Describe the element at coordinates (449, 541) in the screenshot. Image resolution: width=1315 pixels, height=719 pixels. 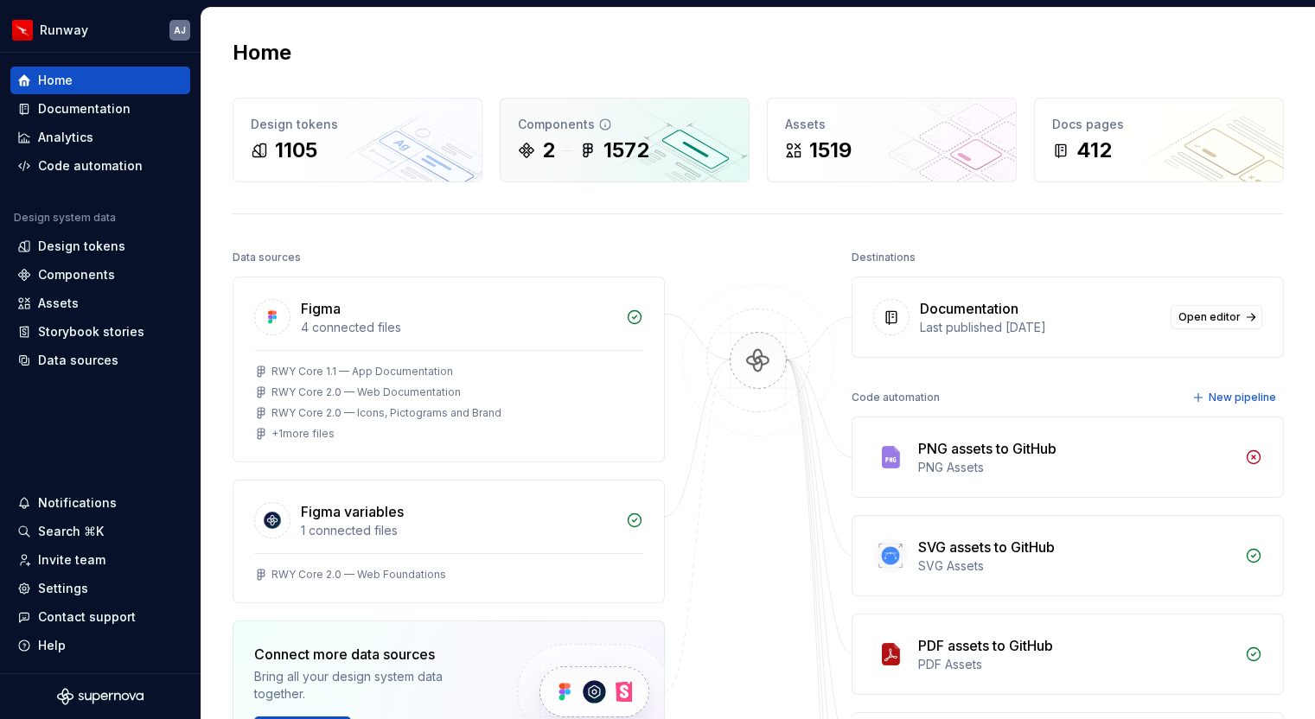
I see `a: Figma variables1 connected filesRWY Core 2.0 — Web Foundations` at that location.